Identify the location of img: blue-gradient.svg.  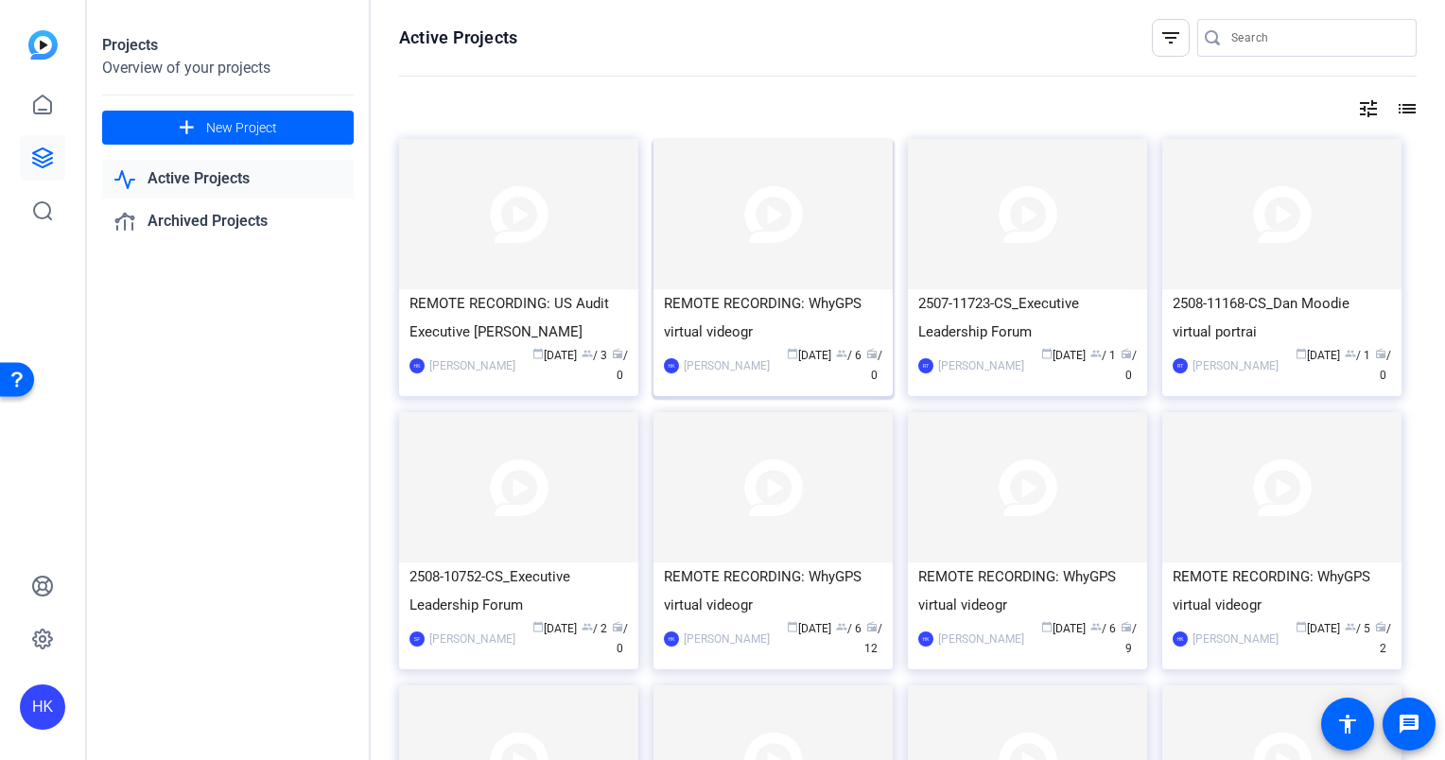
(43, 44).